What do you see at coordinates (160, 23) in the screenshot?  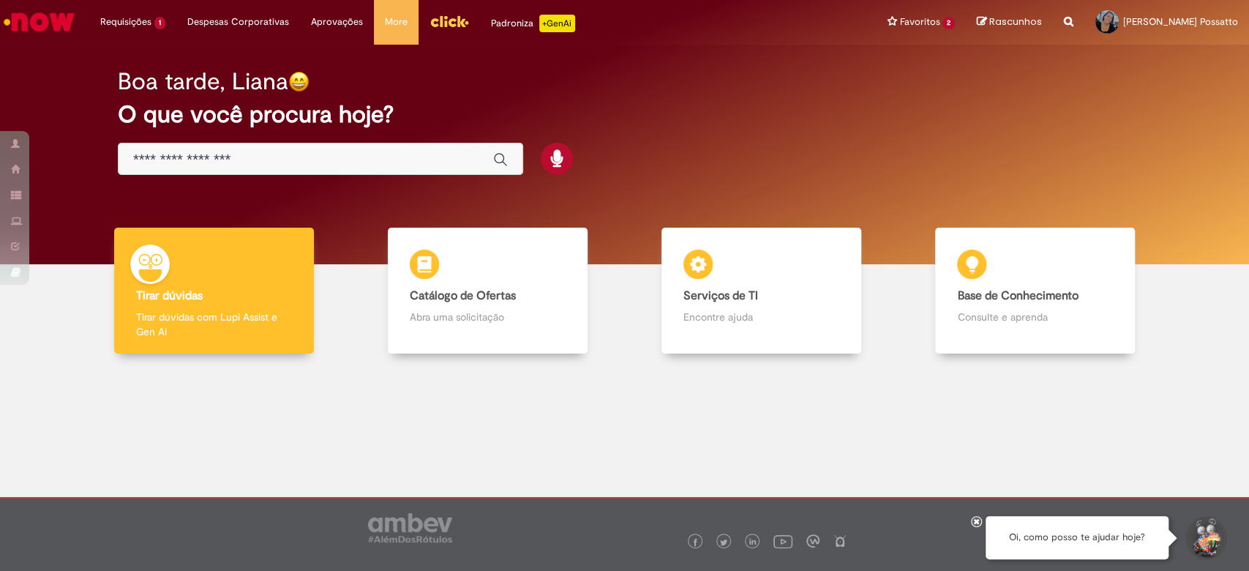 I see `span: 1` at bounding box center [160, 23].